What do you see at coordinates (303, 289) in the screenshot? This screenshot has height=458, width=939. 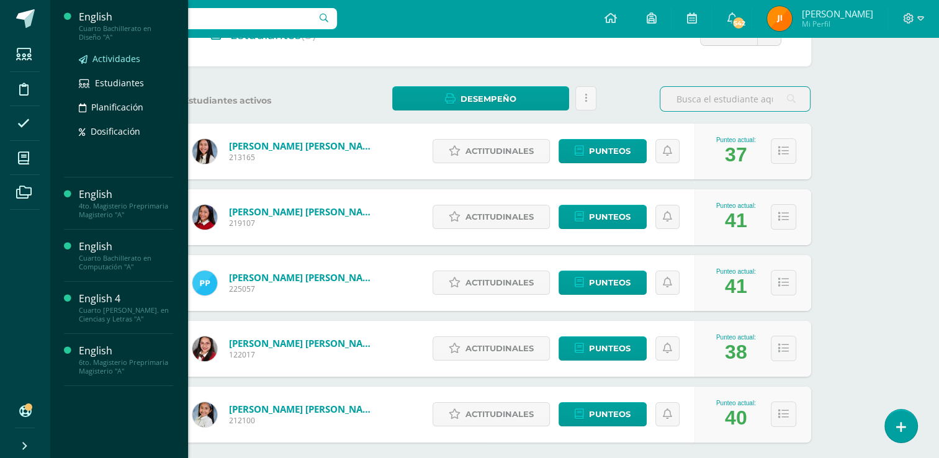 I see `span: 225057` at bounding box center [303, 289].